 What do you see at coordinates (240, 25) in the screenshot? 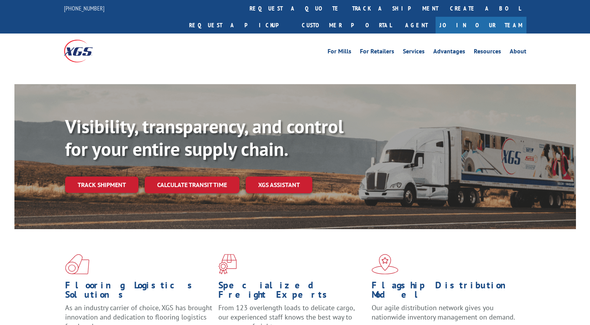
I see `a: Request a pickup` at bounding box center [240, 25].